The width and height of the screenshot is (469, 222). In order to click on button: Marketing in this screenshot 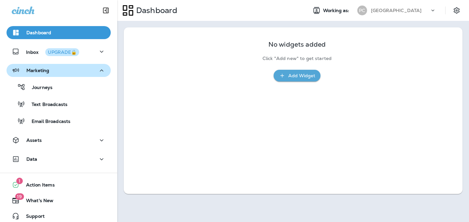, I will do `click(59, 70)`.